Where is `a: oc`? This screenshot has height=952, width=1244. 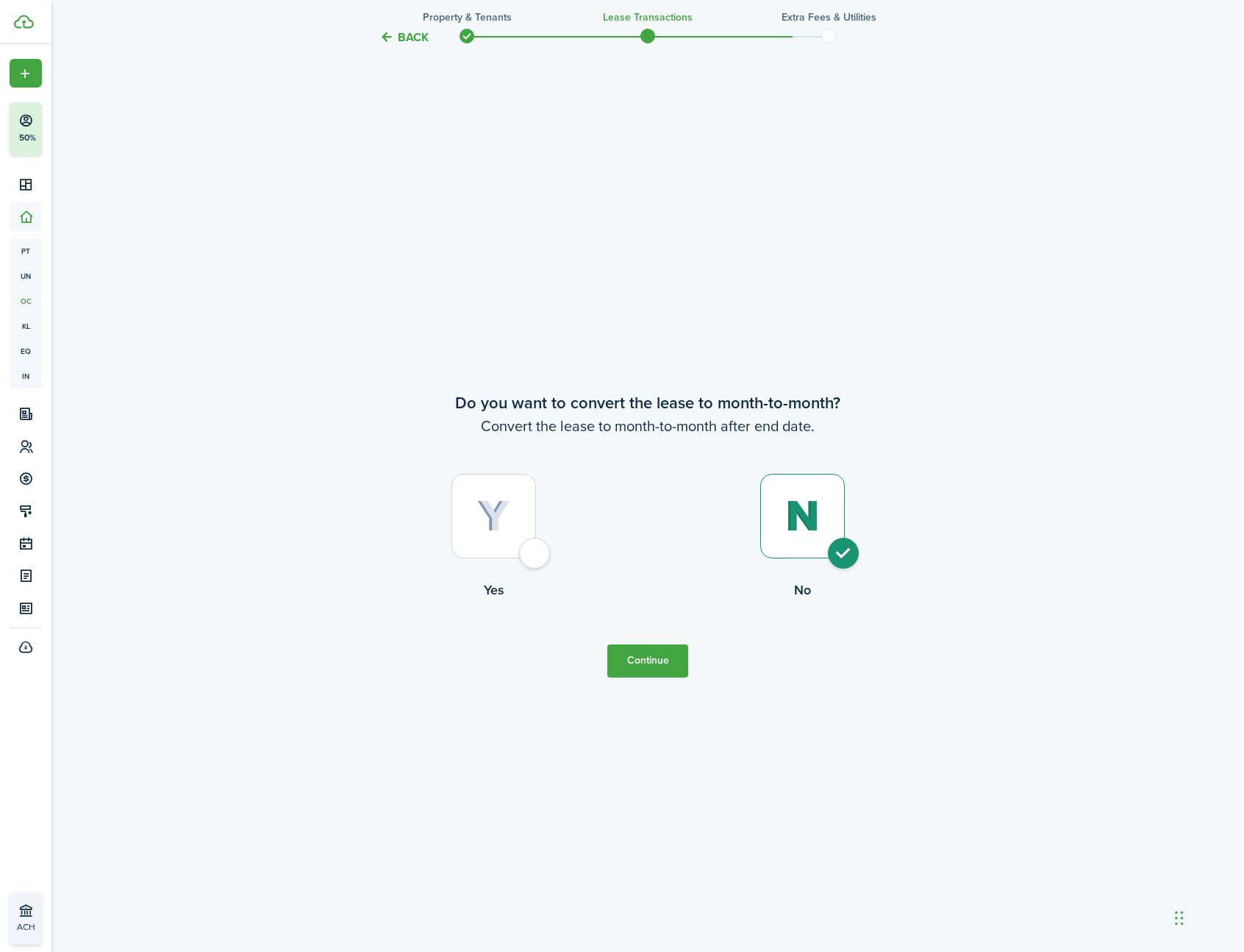 a: oc is located at coordinates (25, 300).